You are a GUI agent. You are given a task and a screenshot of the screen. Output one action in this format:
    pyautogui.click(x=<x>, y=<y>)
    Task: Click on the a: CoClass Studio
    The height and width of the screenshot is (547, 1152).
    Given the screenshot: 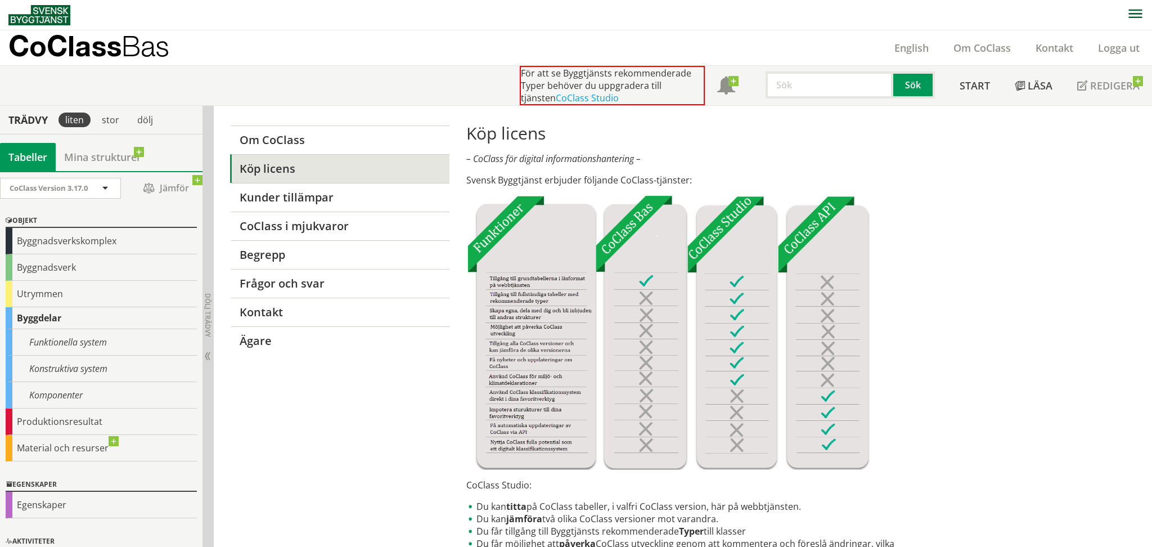 What is the action you would take?
    pyautogui.click(x=587, y=98)
    